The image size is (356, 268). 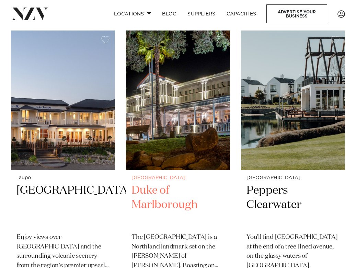 What do you see at coordinates (241, 14) in the screenshot?
I see `a: Capacities` at bounding box center [241, 14].